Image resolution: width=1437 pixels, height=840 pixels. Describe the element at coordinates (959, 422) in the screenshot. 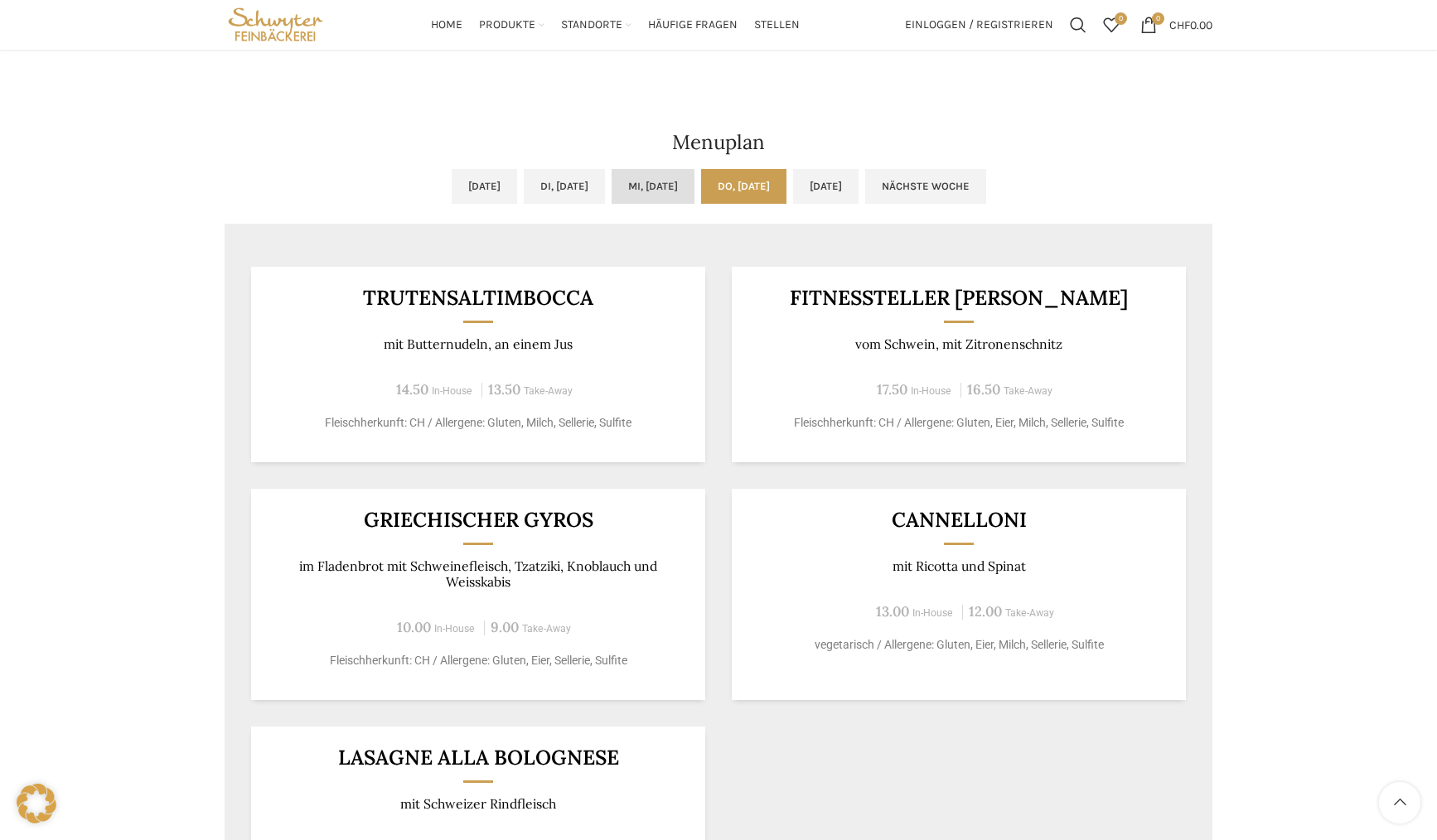

I see `p: Fleischherkunft: CH / Allergene: Gluten, Eier, Milch, Sellerie, Sulfite` at that location.